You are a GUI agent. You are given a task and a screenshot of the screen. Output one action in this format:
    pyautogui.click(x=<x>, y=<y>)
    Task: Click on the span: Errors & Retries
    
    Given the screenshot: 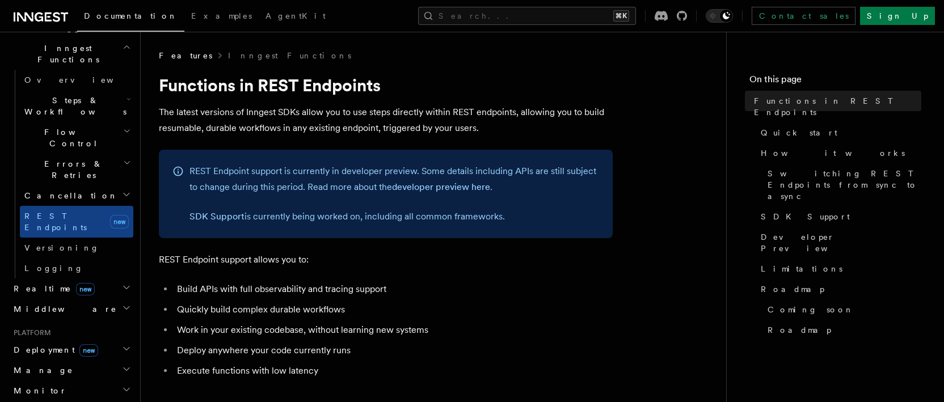 What is the action you would take?
    pyautogui.click(x=71, y=170)
    